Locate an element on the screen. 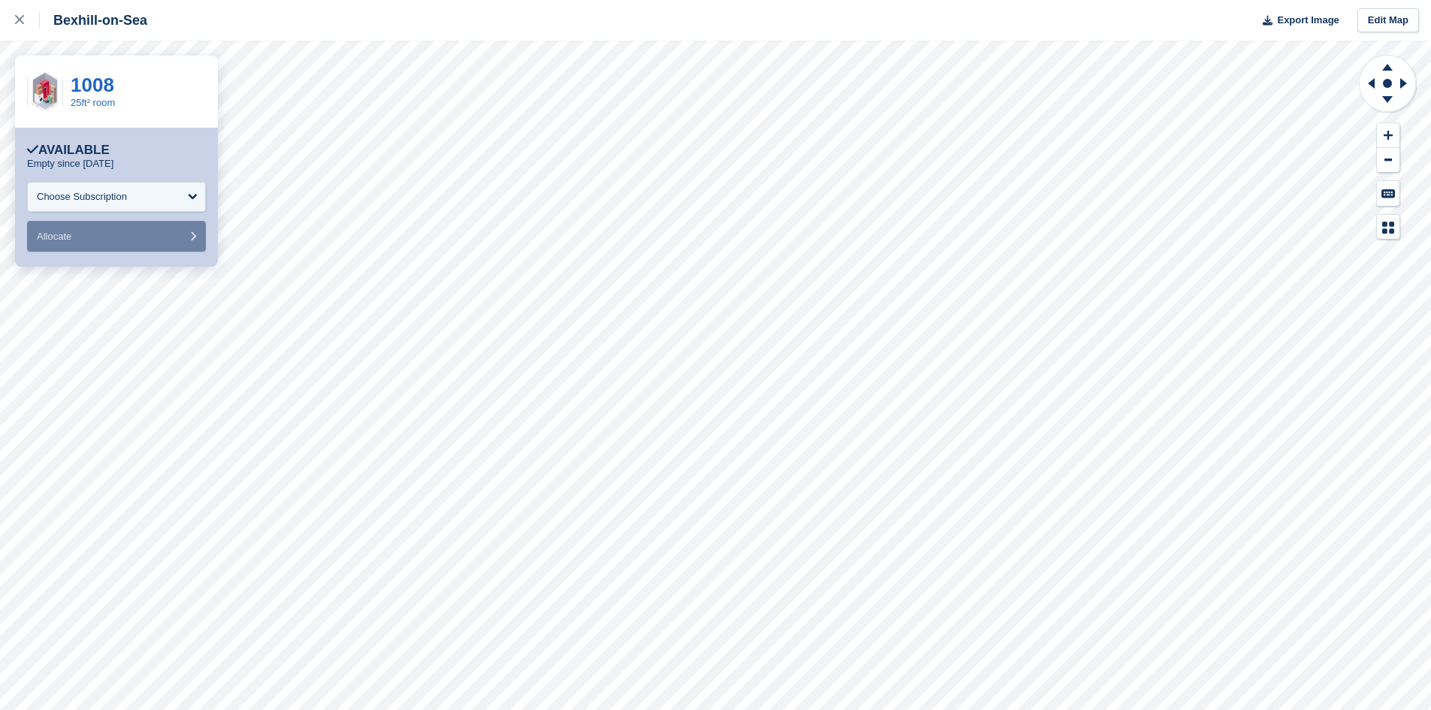 The height and width of the screenshot is (710, 1431). a: 25ft² room is located at coordinates (92, 102).